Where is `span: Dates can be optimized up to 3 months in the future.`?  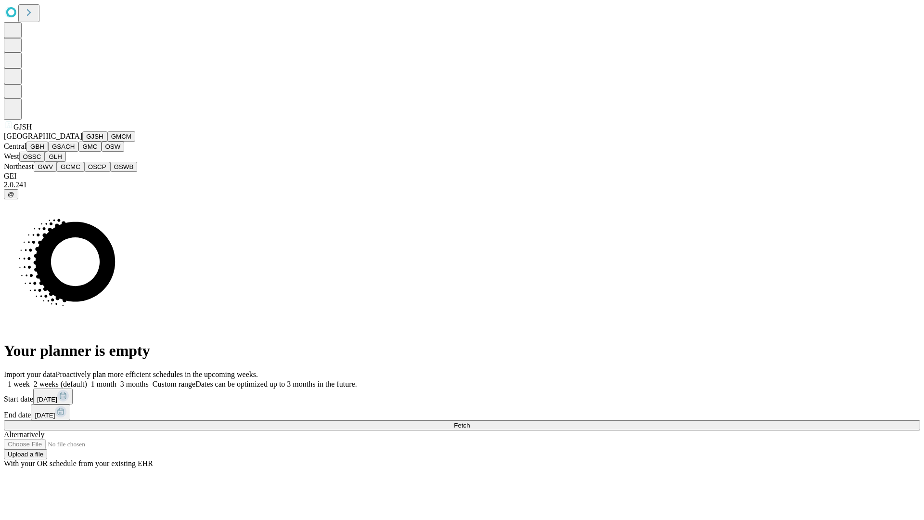
span: Dates can be optimized up to 3 months in the future. is located at coordinates (276, 384).